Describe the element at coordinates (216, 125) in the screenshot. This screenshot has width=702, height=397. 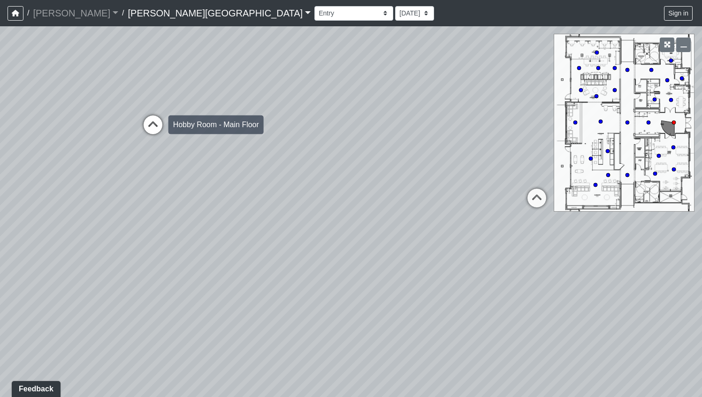
I see `div: Hobby Room - Main Floor` at that location.